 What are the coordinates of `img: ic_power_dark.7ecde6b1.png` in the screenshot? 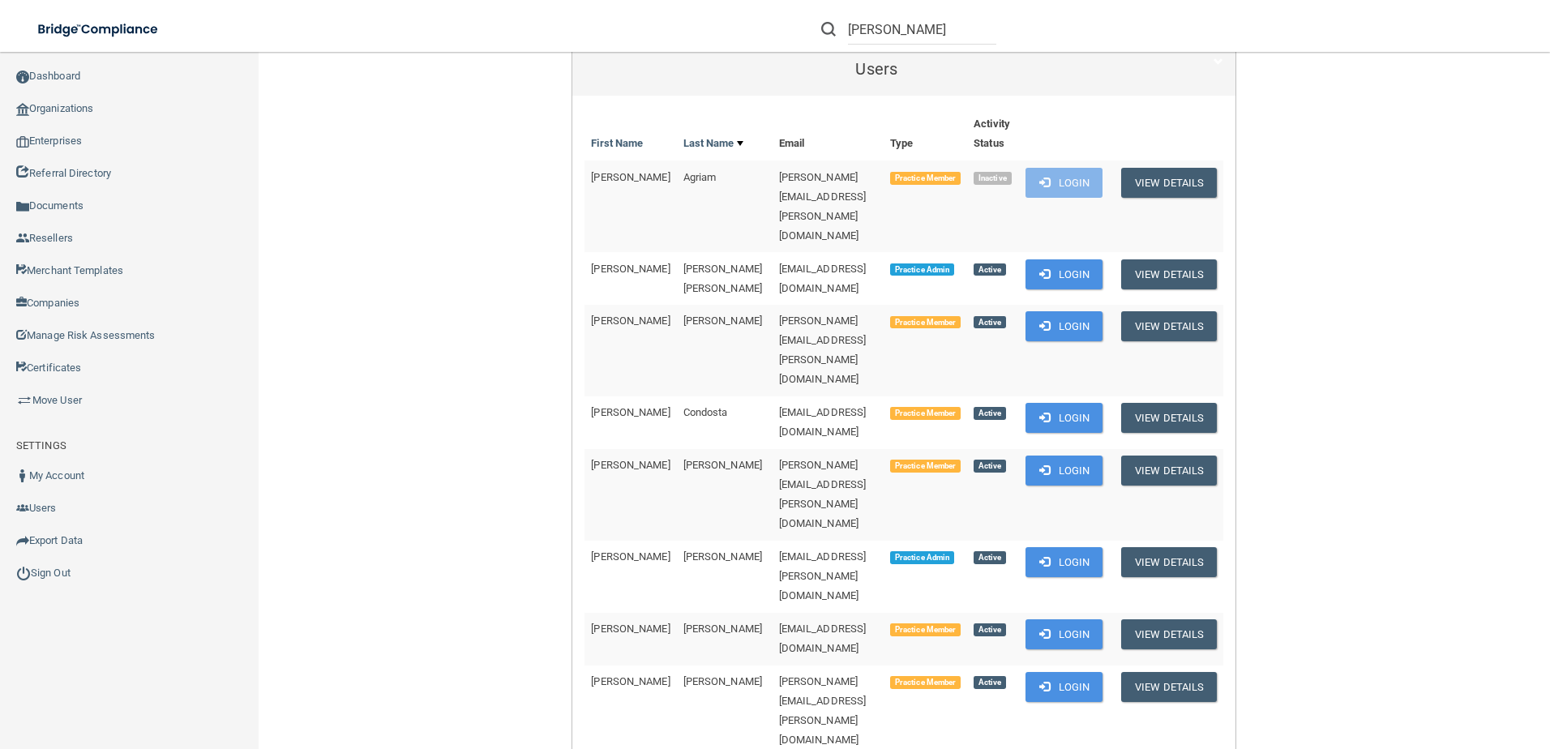 It's located at (24, 573).